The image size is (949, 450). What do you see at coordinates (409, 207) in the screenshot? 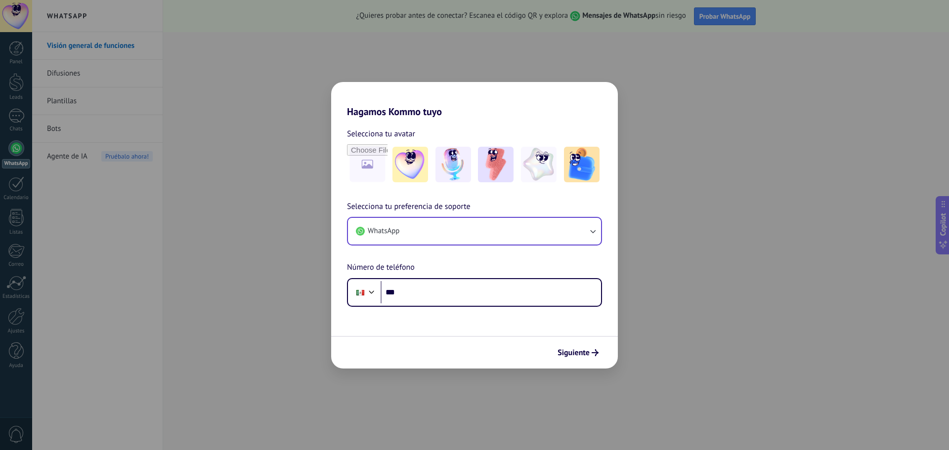
I see `span: Selecciona tu preferencia de soporte` at bounding box center [409, 207].